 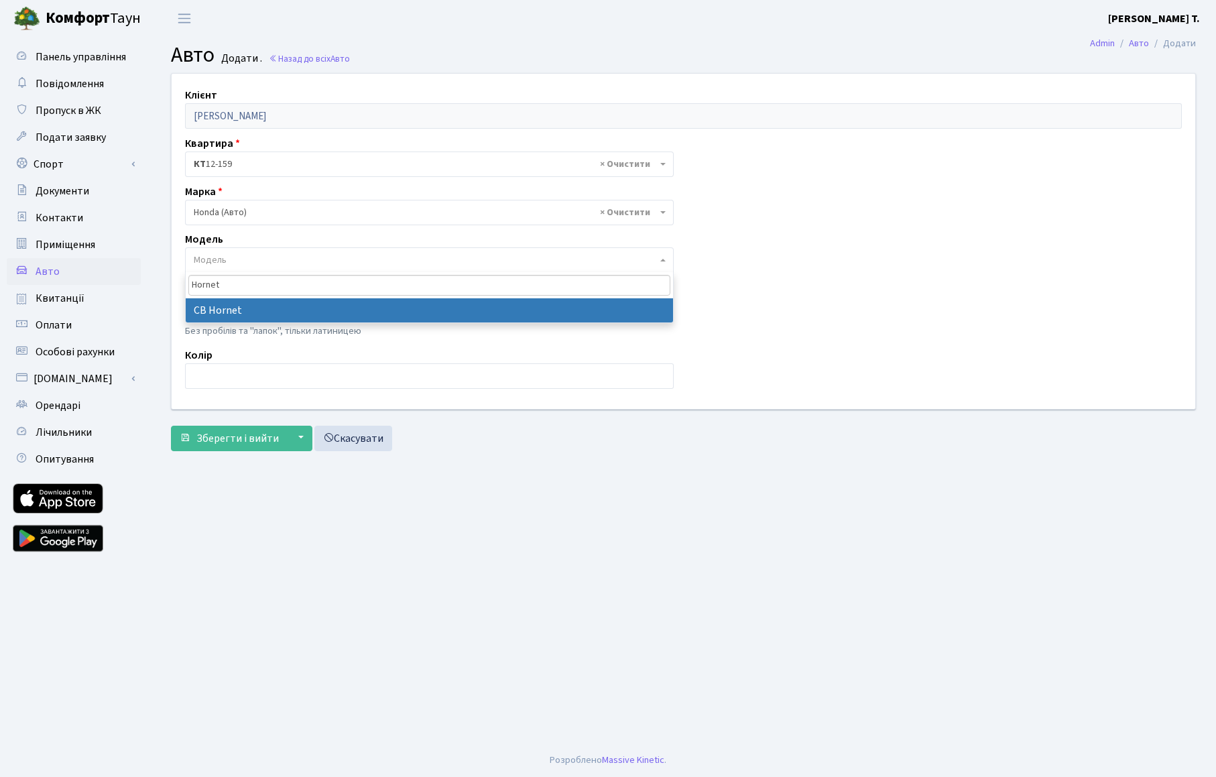 What do you see at coordinates (229, 438) in the screenshot?
I see `button: Зберегти і вийти` at bounding box center [229, 438].